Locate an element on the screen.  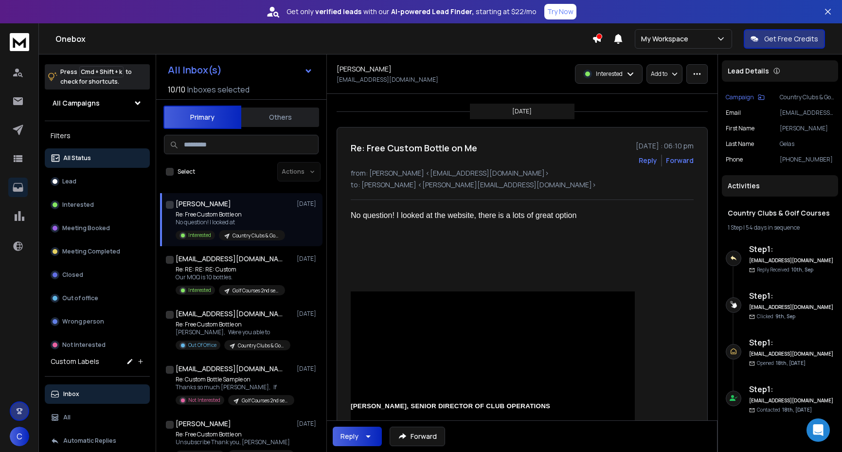
span: 54 days in sequence is located at coordinates (772, 227).